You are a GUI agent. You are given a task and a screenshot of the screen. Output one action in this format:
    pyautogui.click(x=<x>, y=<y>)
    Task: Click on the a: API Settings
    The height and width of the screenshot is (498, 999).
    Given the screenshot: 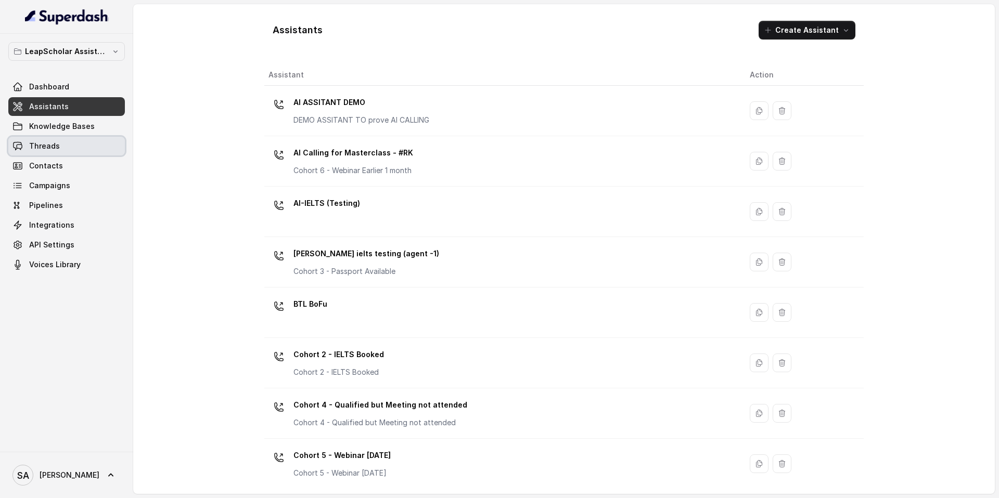 What is the action you would take?
    pyautogui.click(x=67, y=245)
    